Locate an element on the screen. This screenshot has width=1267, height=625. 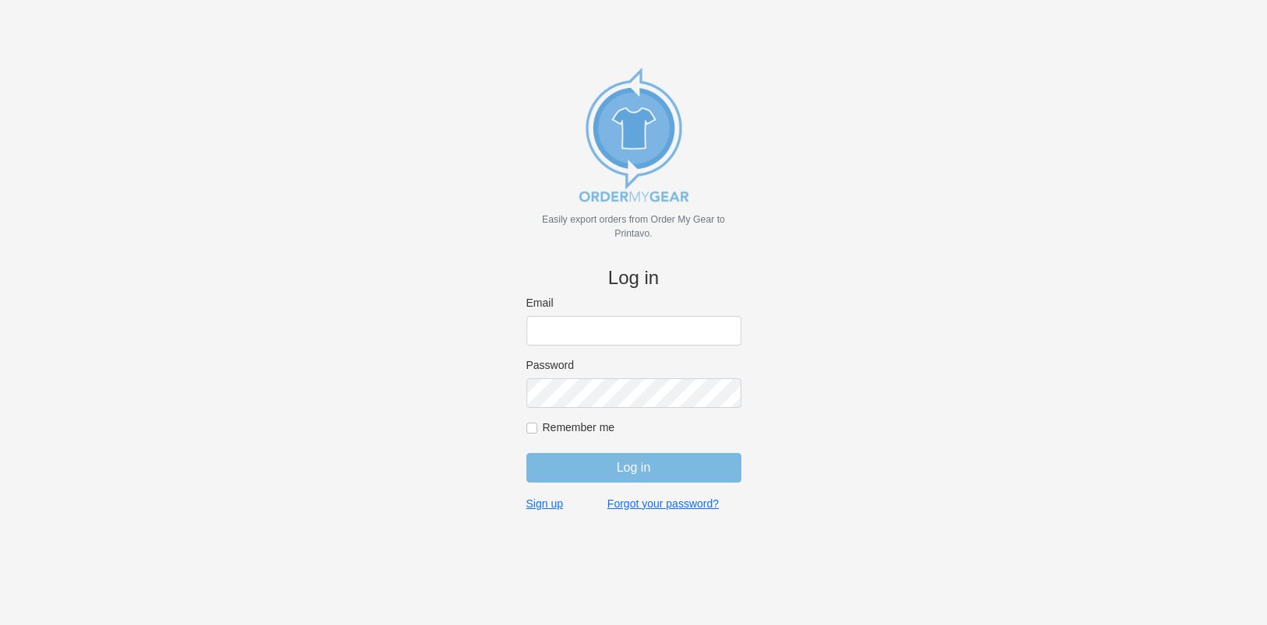
p: Easily export orders from Order My Gear to Printavo. is located at coordinates (634, 227).